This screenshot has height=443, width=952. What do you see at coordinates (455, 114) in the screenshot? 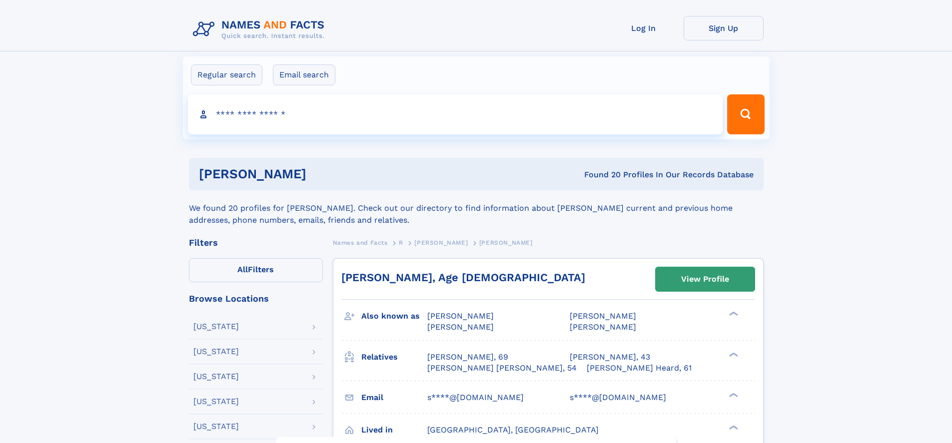
I see `input: search input` at bounding box center [455, 114].